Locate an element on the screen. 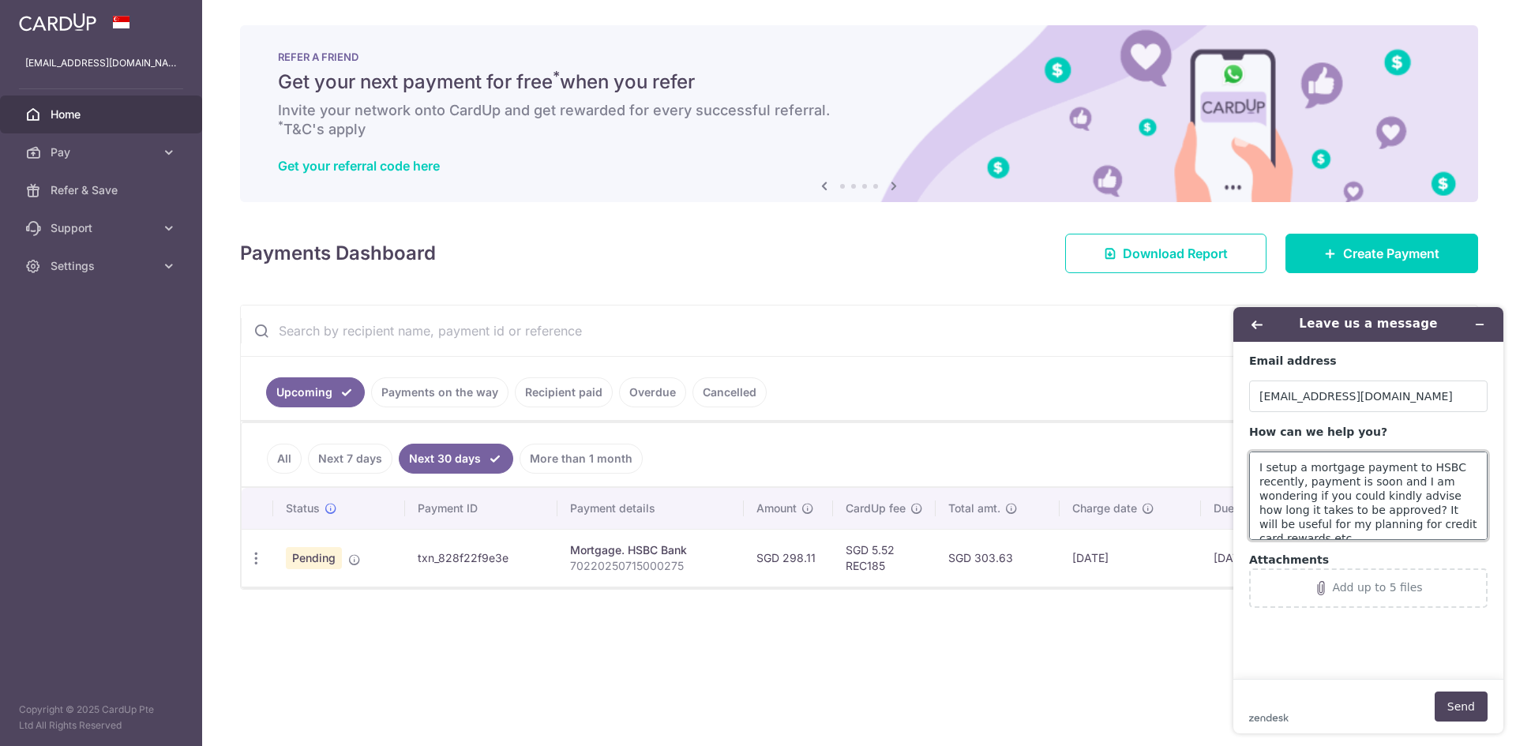  td: SGD 298.11 is located at coordinates (788, 557).